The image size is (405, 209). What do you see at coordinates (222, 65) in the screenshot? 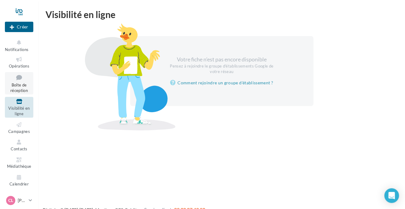
I see `div: Votre fiche n'est pas encore disponible` at bounding box center [222, 65].